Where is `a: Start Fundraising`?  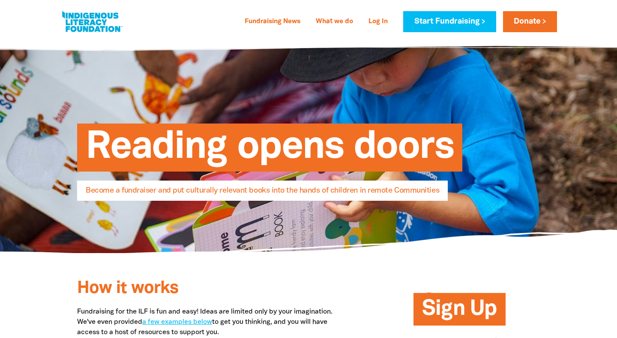
a: Start Fundraising is located at coordinates (449, 21).